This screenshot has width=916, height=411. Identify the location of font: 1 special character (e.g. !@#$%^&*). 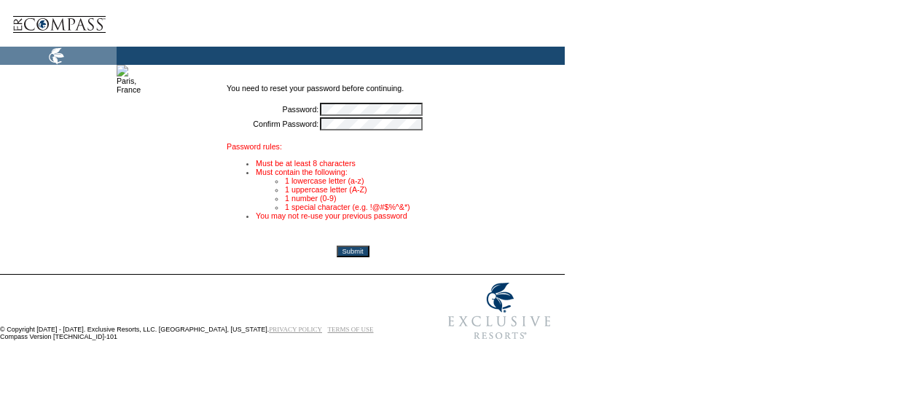
(348, 207).